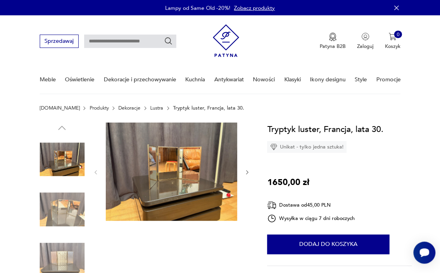  I want to click on a: Promocje, so click(388, 79).